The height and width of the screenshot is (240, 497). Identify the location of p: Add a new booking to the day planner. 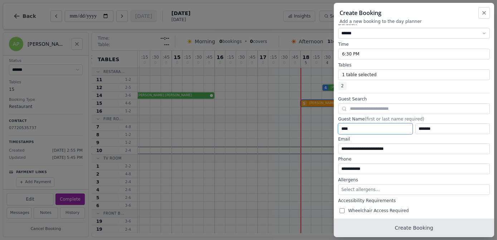
(414, 21).